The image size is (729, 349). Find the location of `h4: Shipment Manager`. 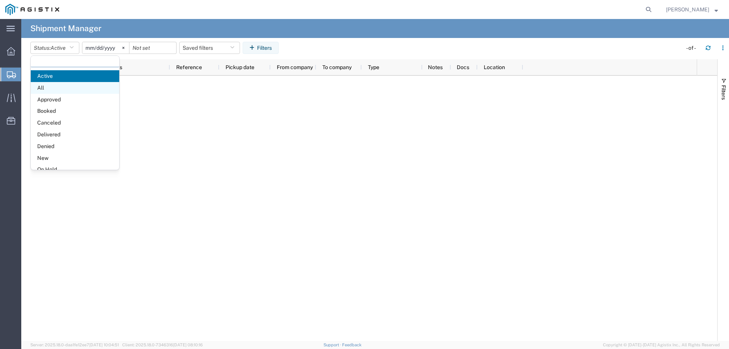

h4: Shipment Manager is located at coordinates (66, 28).